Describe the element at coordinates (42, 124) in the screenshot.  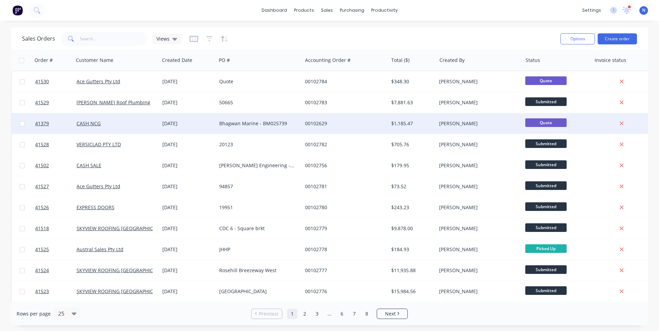
I see `span: 41379` at that location.